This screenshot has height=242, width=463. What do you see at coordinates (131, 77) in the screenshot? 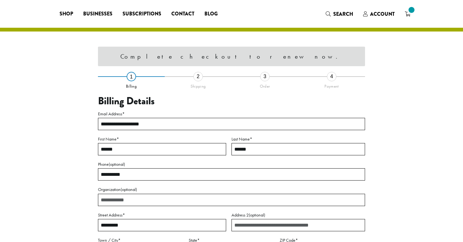
I see `div: 1` at bounding box center [131, 77].